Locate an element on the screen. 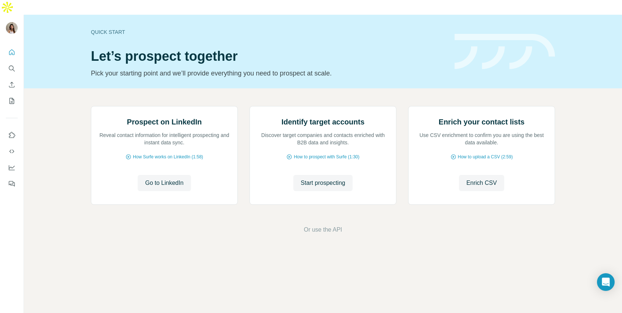 This screenshot has width=622, height=313. span: Enrich CSV is located at coordinates (482, 183).